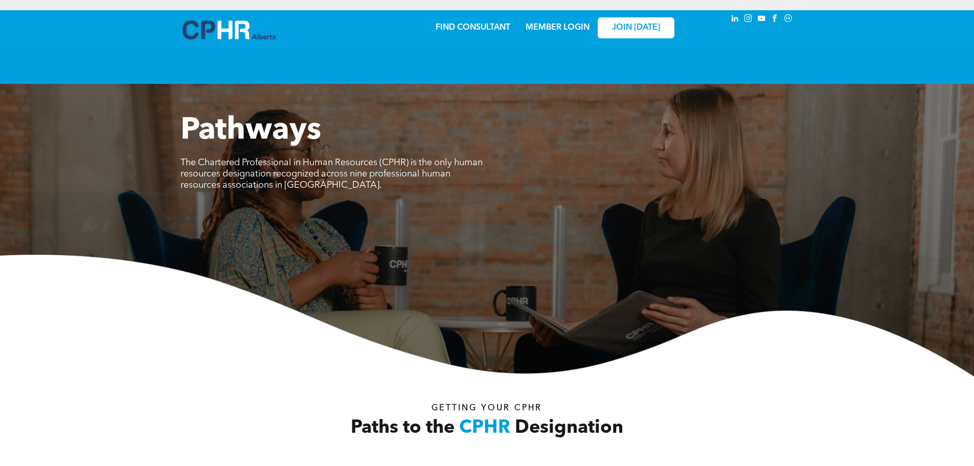  I want to click on a: youtube, so click(762, 19).